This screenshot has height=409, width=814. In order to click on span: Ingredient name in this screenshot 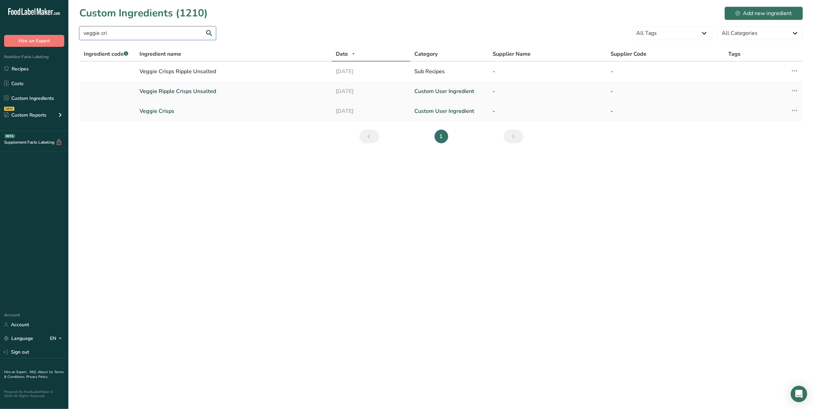, I will do `click(160, 54)`.